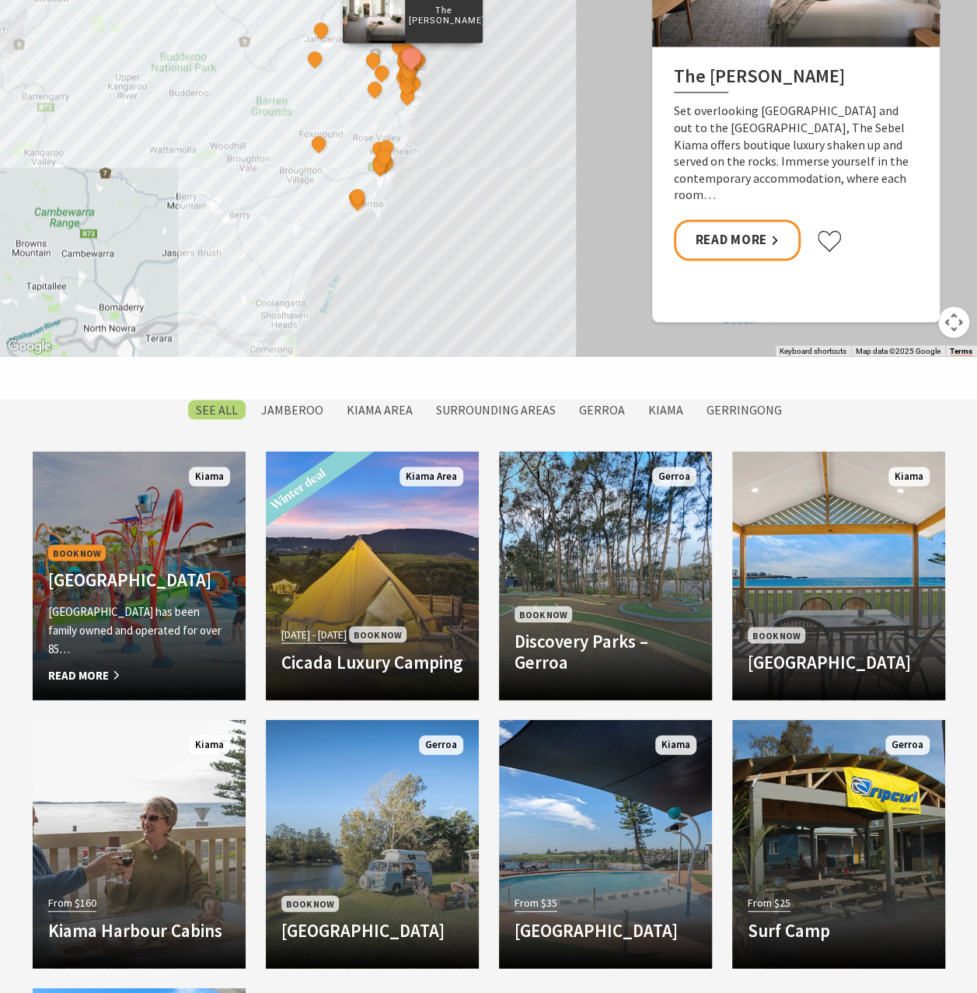 The width and height of the screenshot is (977, 993). I want to click on img: Google, so click(30, 346).